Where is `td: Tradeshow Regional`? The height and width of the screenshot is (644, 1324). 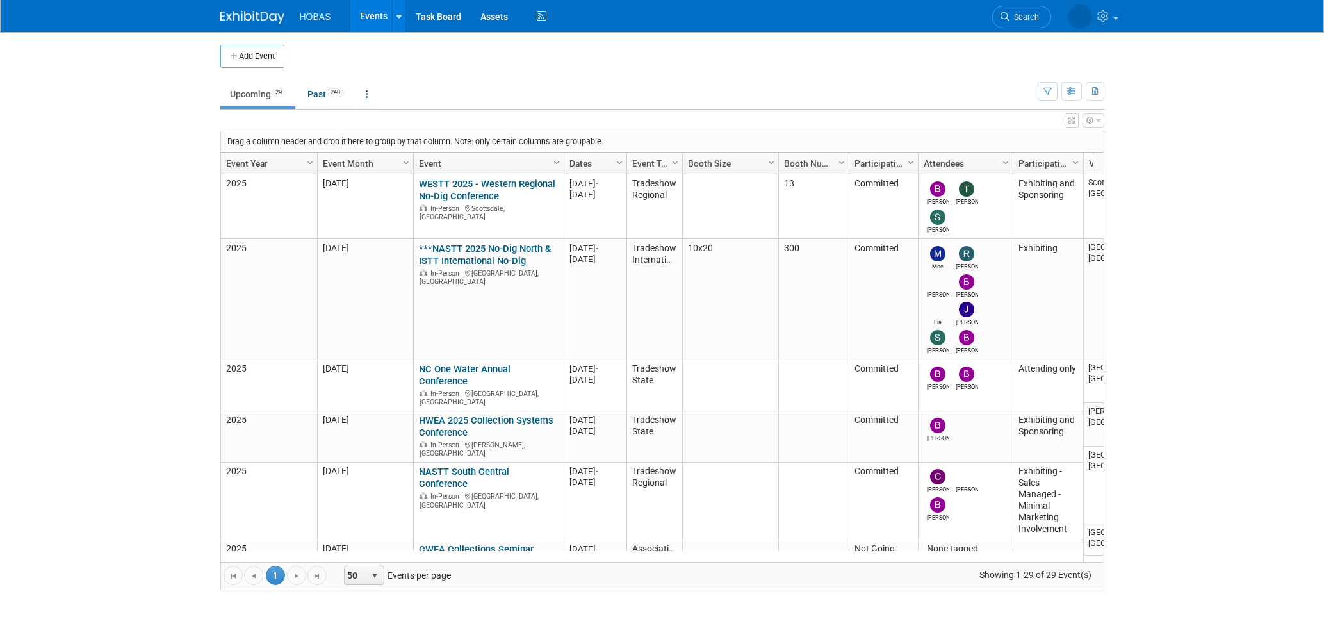 td: Tradeshow Regional is located at coordinates (654, 537).